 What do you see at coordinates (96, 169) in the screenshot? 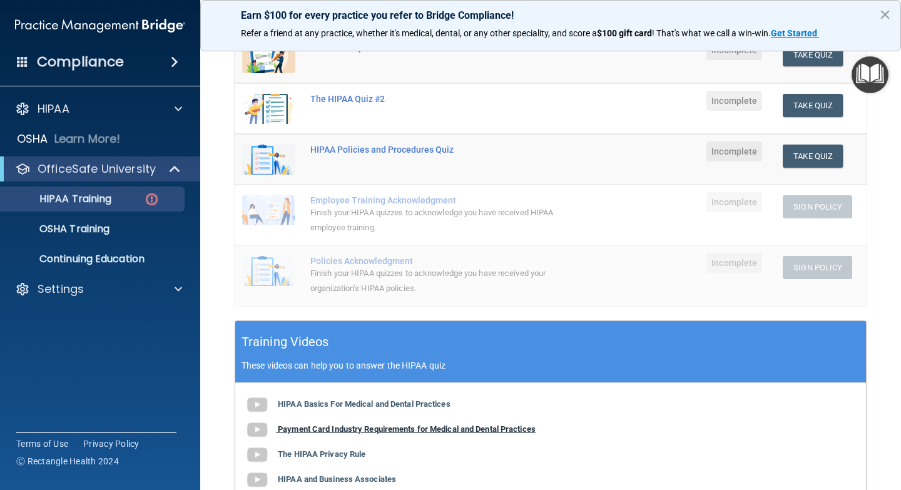
I see `p: OfficeSafe University` at bounding box center [96, 169].